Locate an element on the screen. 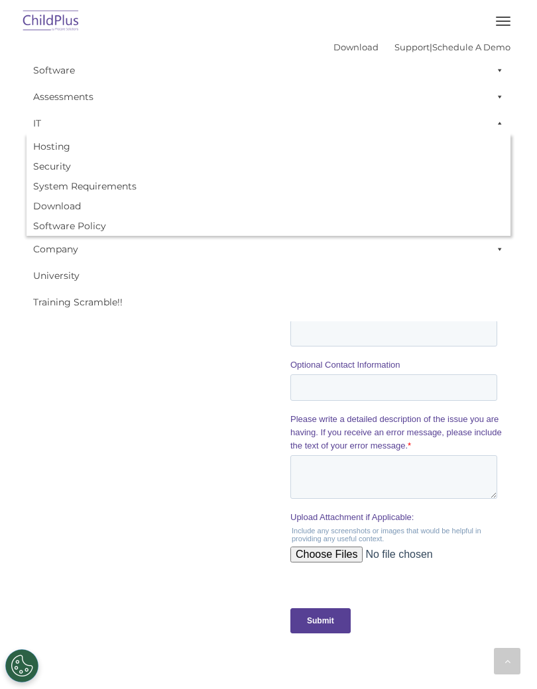 The image size is (537, 689). div: Chat Widget is located at coordinates (425, 618).